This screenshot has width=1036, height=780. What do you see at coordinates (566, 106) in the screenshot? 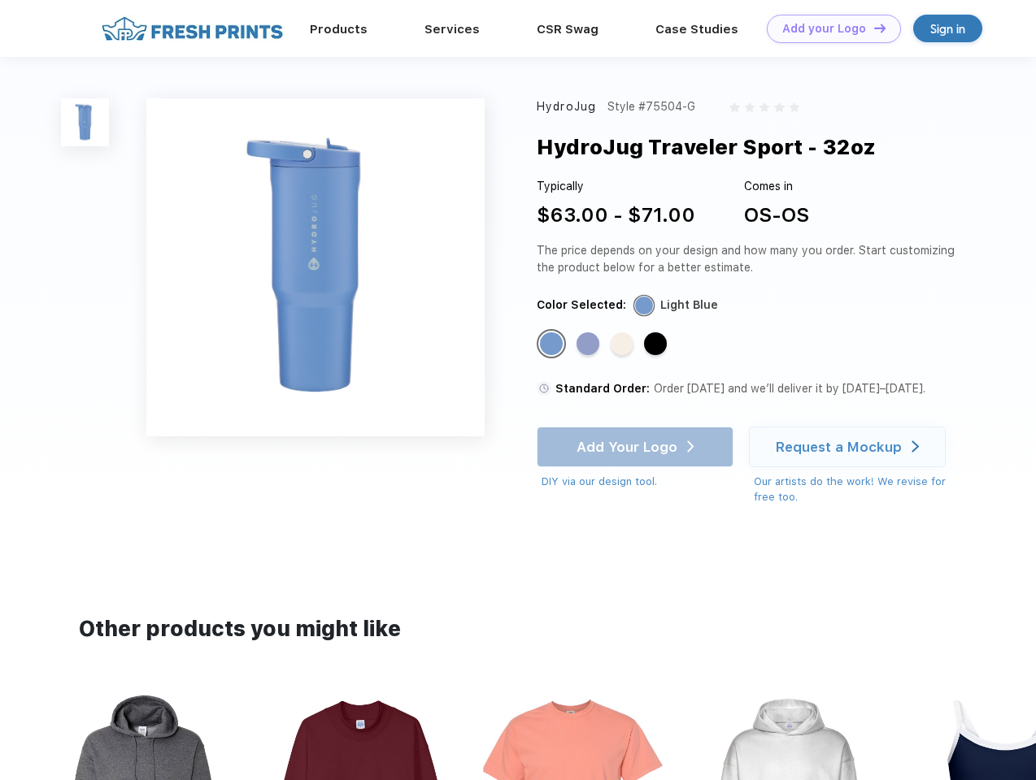
I see `div: HydroJug` at bounding box center [566, 106].